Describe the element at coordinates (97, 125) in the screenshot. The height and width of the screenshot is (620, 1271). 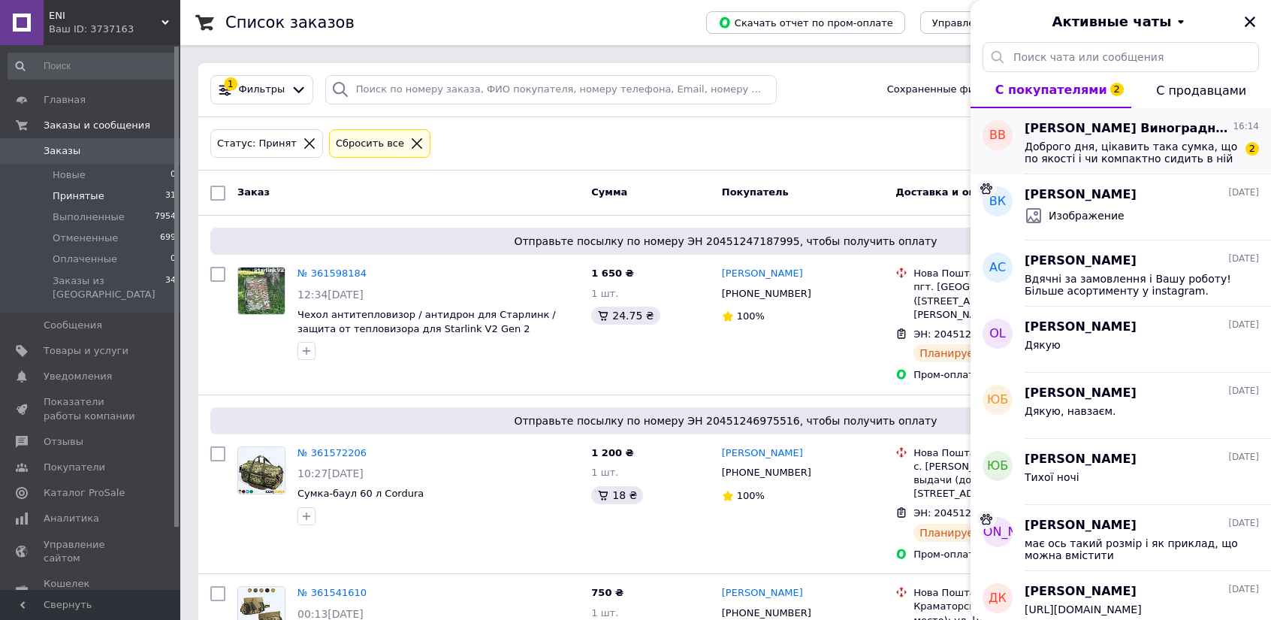
I see `span: Заказы и сообщения` at that location.